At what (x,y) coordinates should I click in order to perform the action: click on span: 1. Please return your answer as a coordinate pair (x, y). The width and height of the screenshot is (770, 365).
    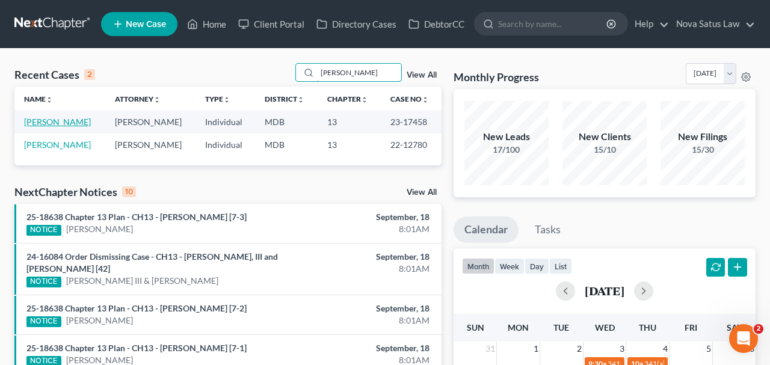
    Looking at the image, I should click on (536, 349).